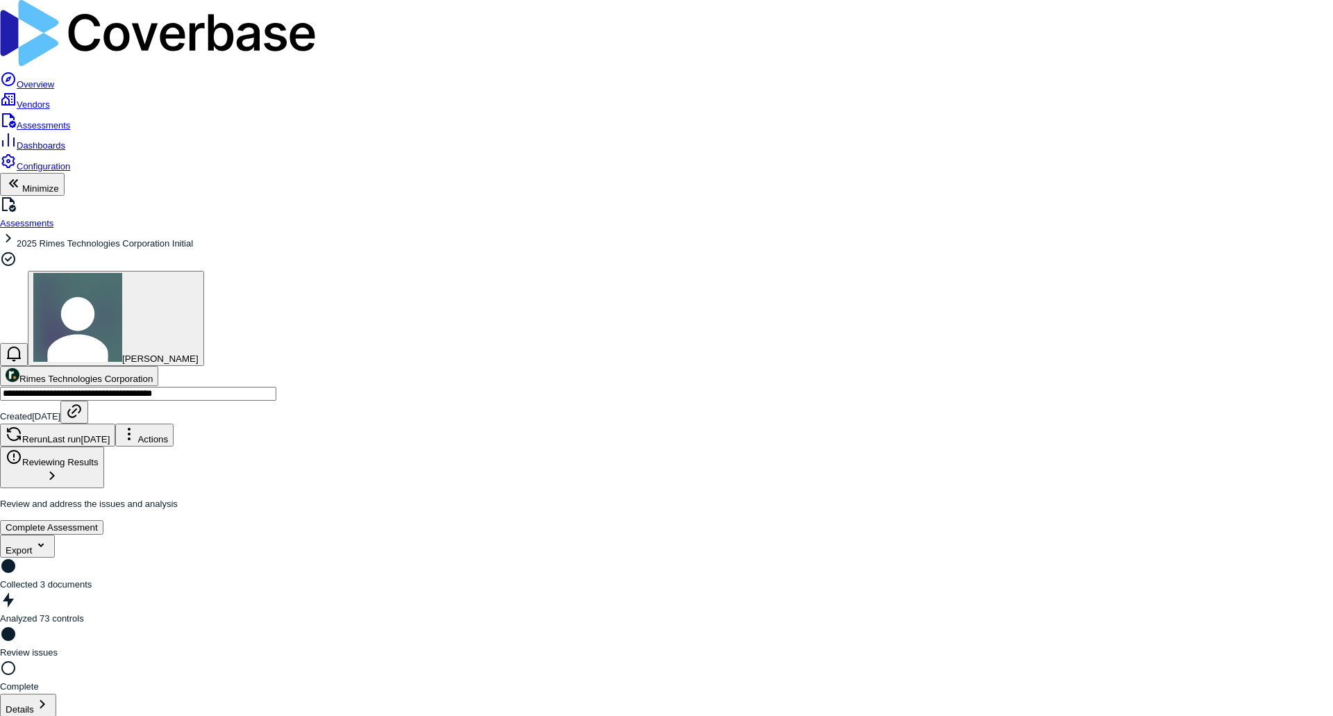 The width and height of the screenshot is (1333, 716). I want to click on button: Actions, so click(144, 435).